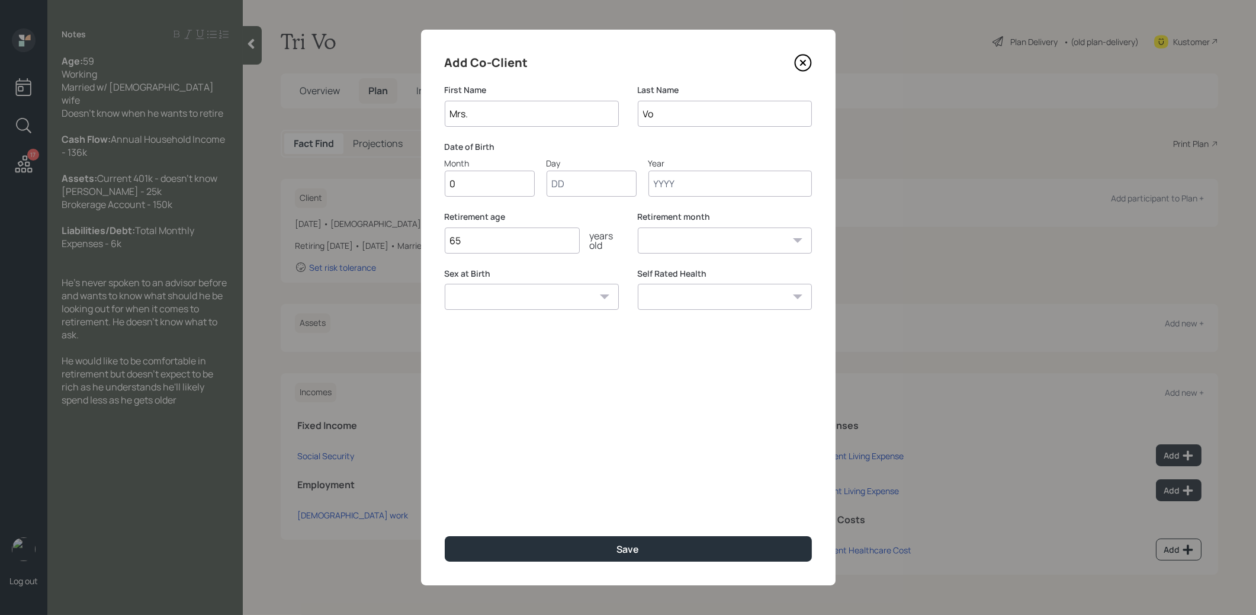 The height and width of the screenshot is (615, 1256). I want to click on div: Save, so click(628, 549).